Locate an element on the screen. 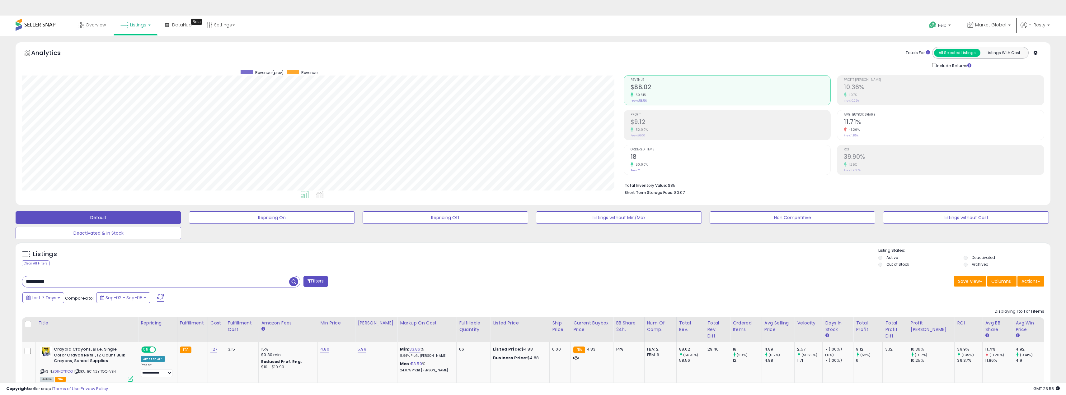 This screenshot has height=395, width=1066. small: FBA is located at coordinates (185, 350).